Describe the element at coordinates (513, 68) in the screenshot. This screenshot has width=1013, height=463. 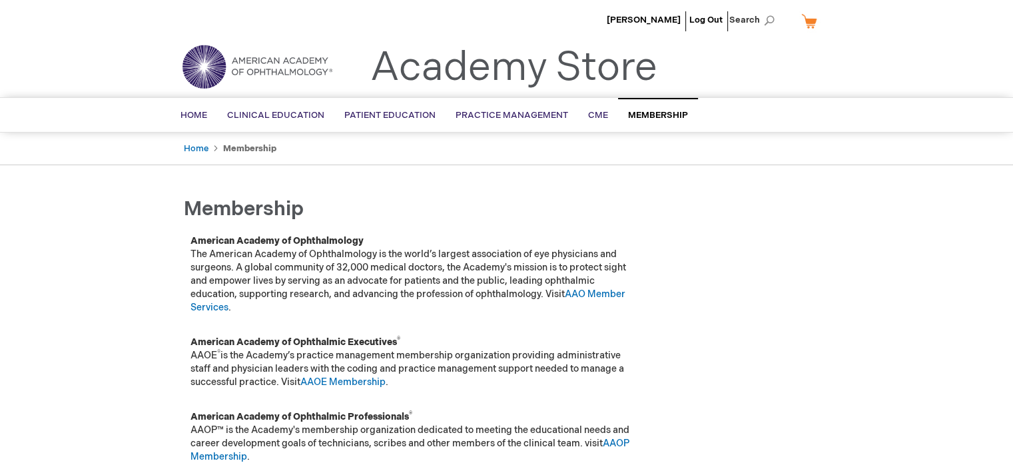
I see `a: Academy Store` at that location.